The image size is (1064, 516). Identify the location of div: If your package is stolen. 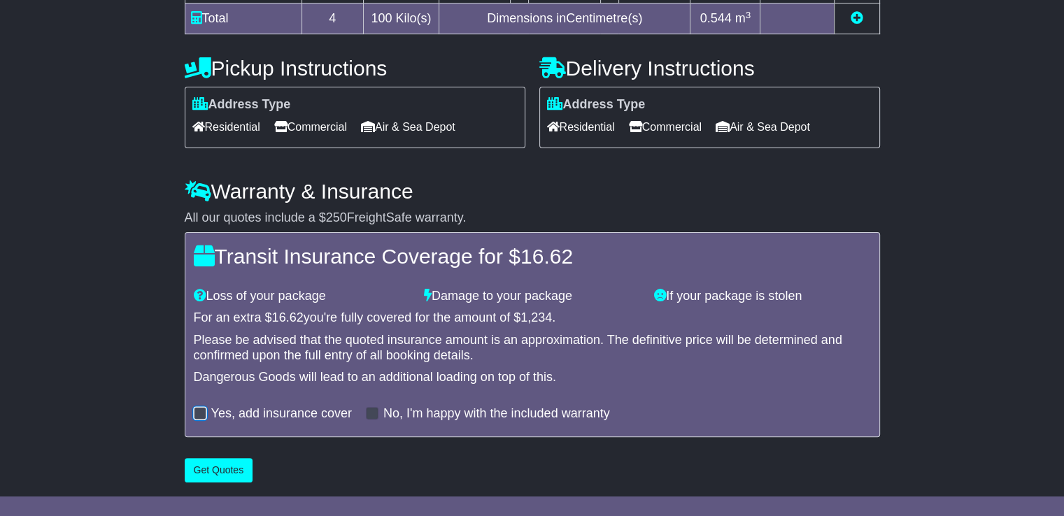
(761, 296).